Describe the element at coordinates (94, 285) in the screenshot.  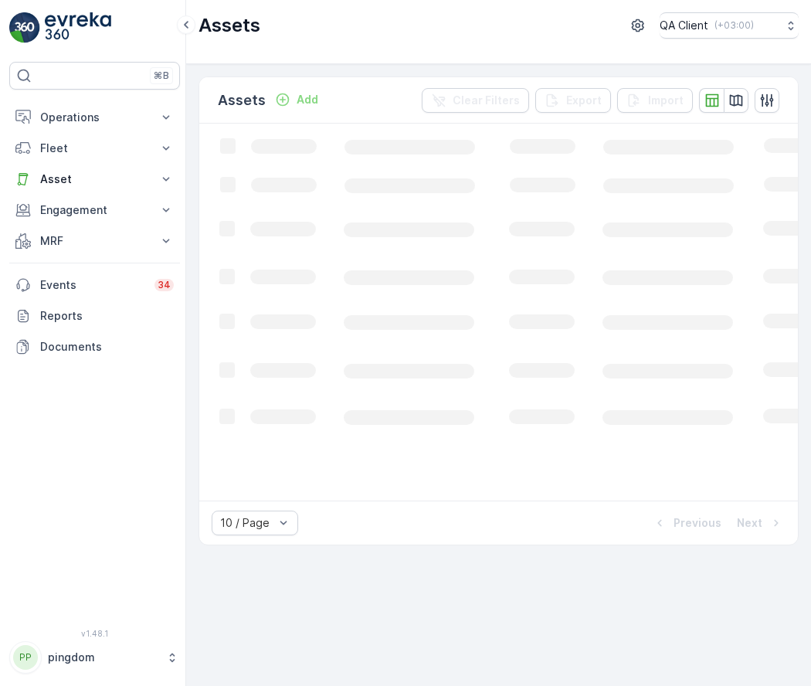
I see `a: Events34` at that location.